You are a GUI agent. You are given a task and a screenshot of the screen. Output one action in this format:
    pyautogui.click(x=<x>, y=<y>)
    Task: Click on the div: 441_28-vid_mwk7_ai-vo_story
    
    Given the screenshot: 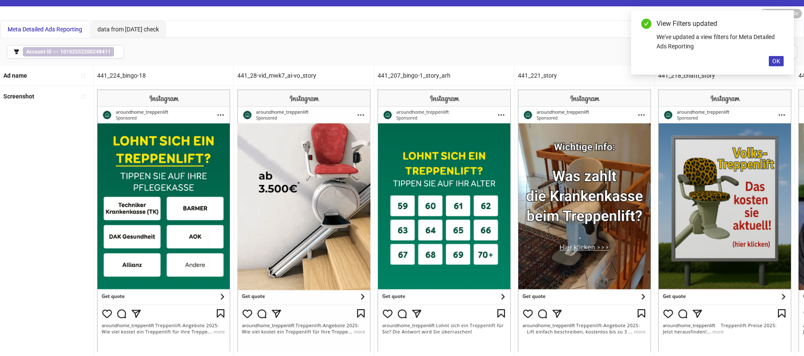 What is the action you would take?
    pyautogui.click(x=304, y=75)
    